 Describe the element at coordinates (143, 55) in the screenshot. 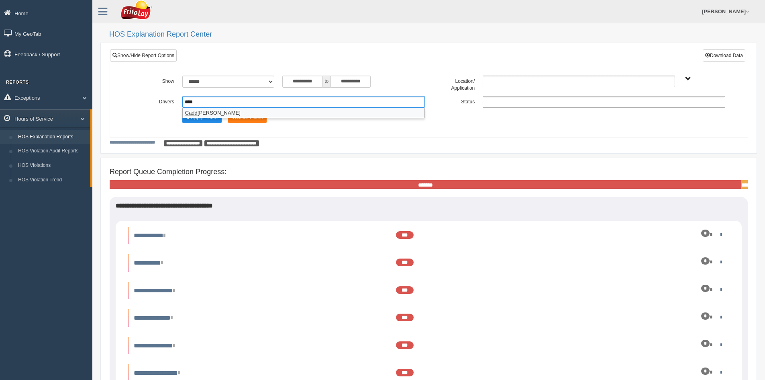

I see `a: Show/Hide Report Options` at that location.